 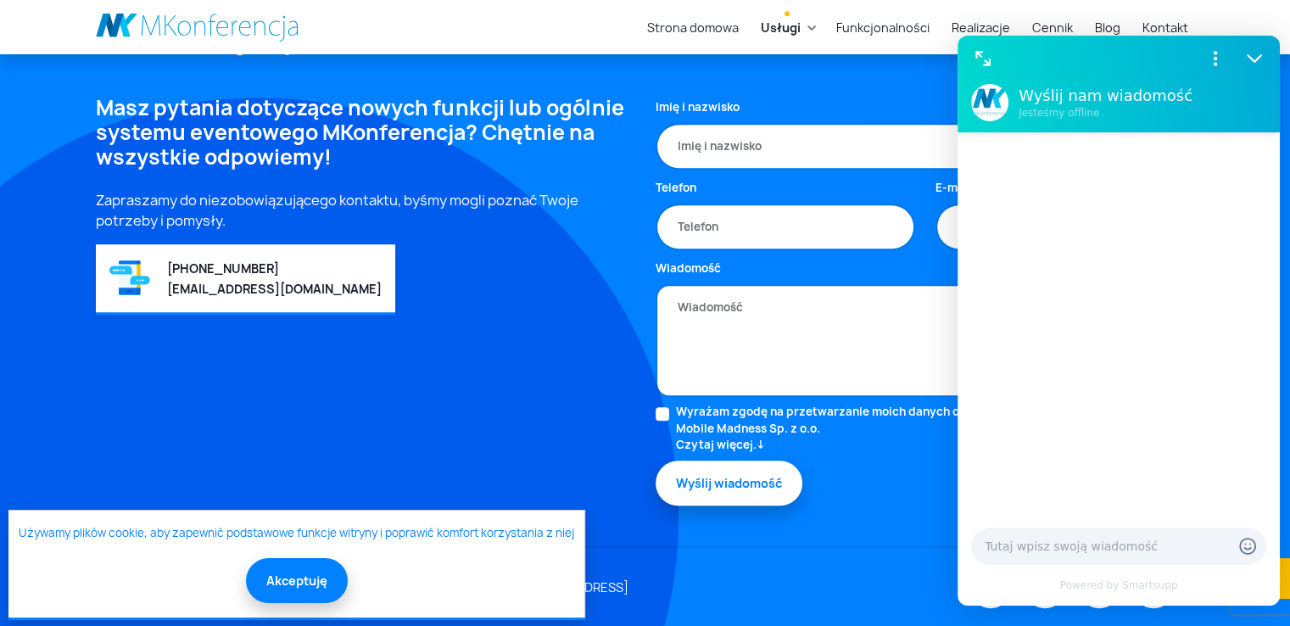 I want to click on a: Strona domowa, so click(x=693, y=27).